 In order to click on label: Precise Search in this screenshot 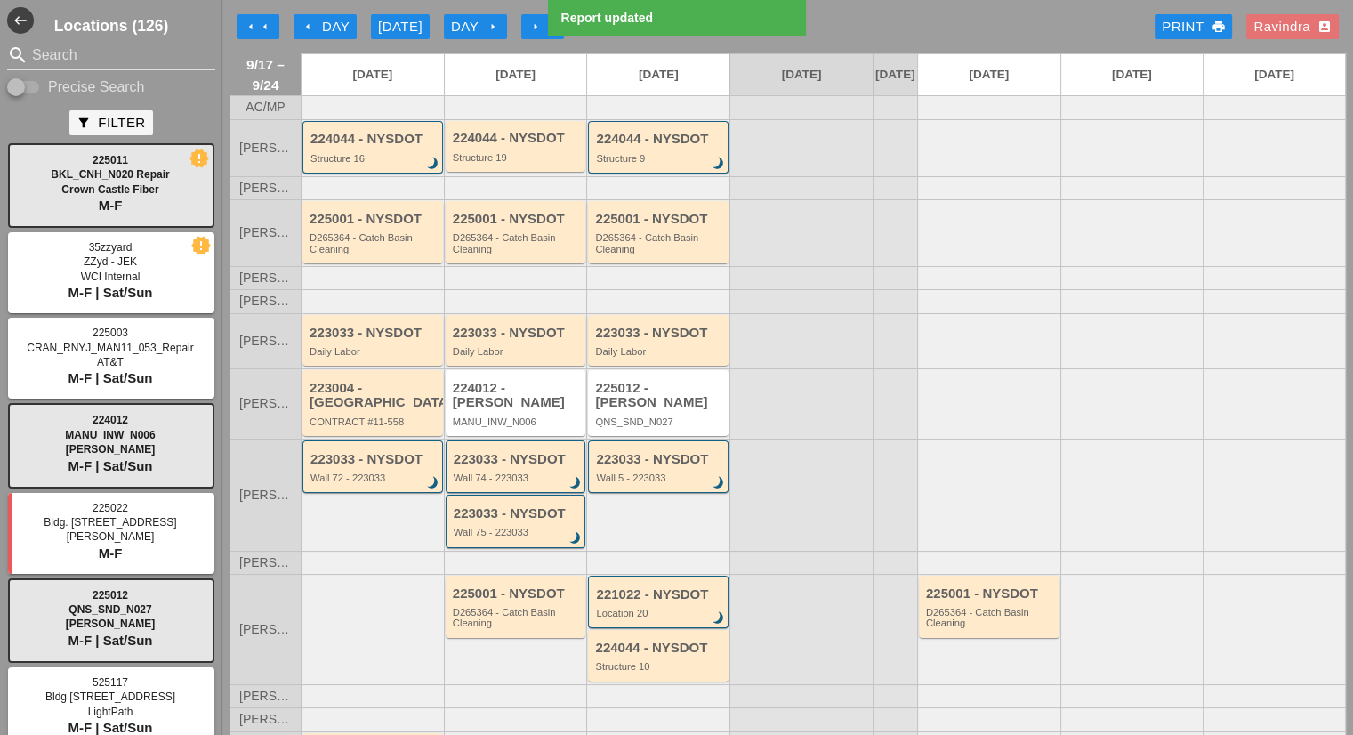, I will do `click(96, 87)`.